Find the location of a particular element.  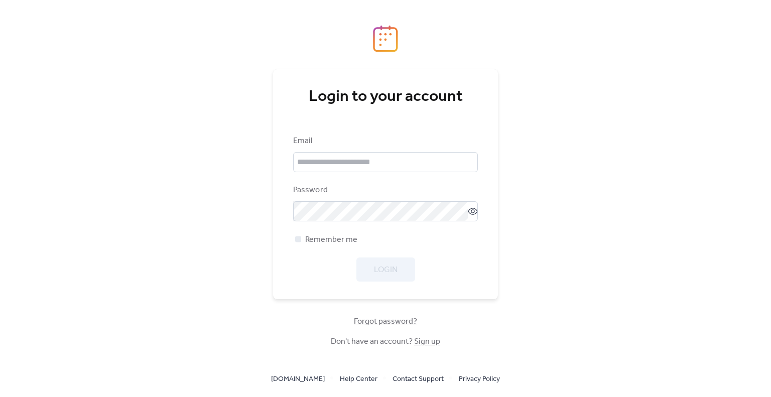

a: Help Center is located at coordinates (359, 379).